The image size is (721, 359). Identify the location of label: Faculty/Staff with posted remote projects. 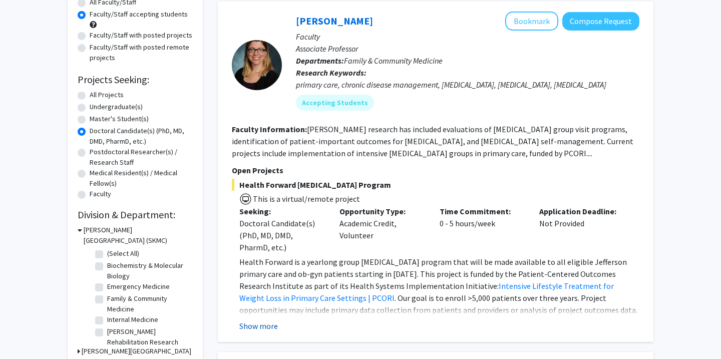
(141, 53).